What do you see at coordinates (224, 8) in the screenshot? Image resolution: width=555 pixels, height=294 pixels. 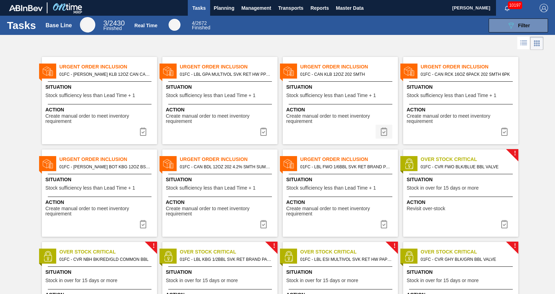 I see `span: Planning` at bounding box center [224, 8].